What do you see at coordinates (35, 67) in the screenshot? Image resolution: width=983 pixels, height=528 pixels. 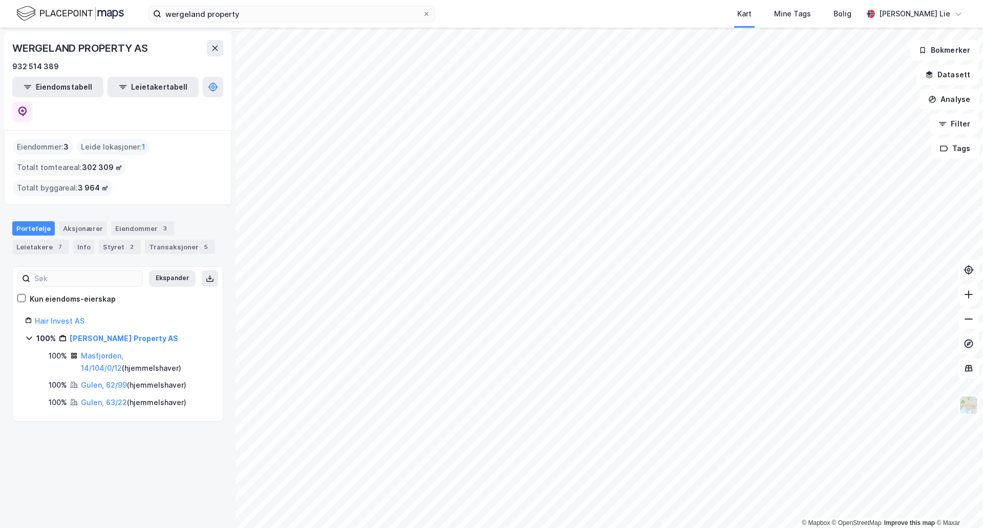 I see `div: 932 514 389` at bounding box center [35, 67].